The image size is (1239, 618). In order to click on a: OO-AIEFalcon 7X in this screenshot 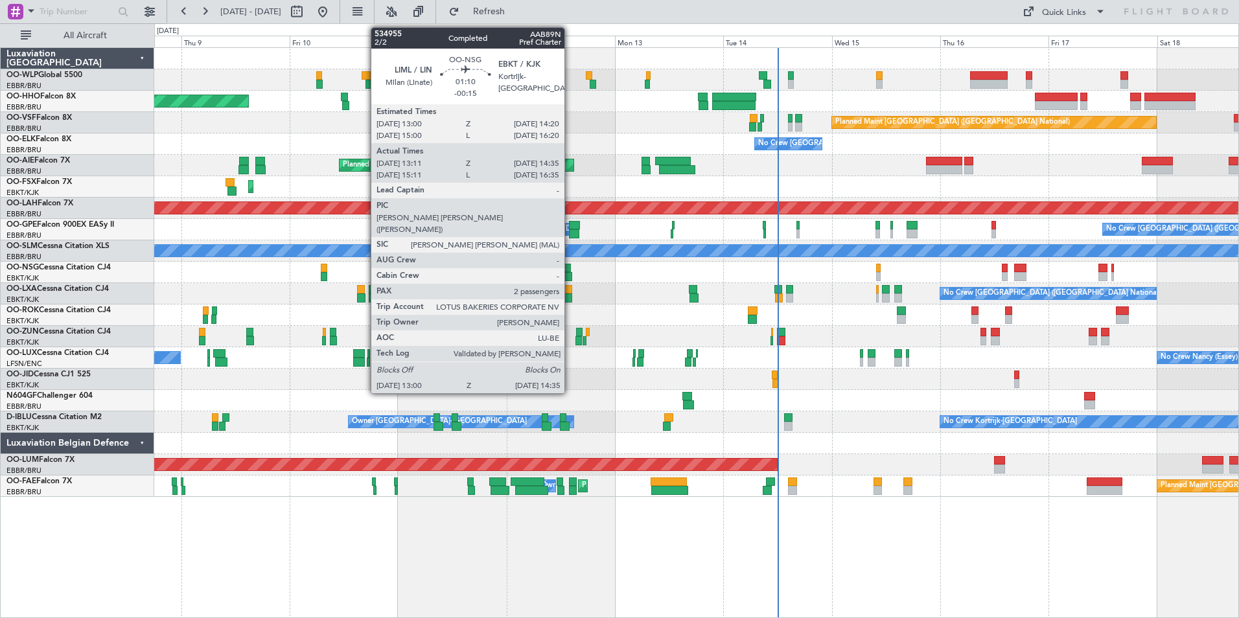, I will do `click(38, 161)`.